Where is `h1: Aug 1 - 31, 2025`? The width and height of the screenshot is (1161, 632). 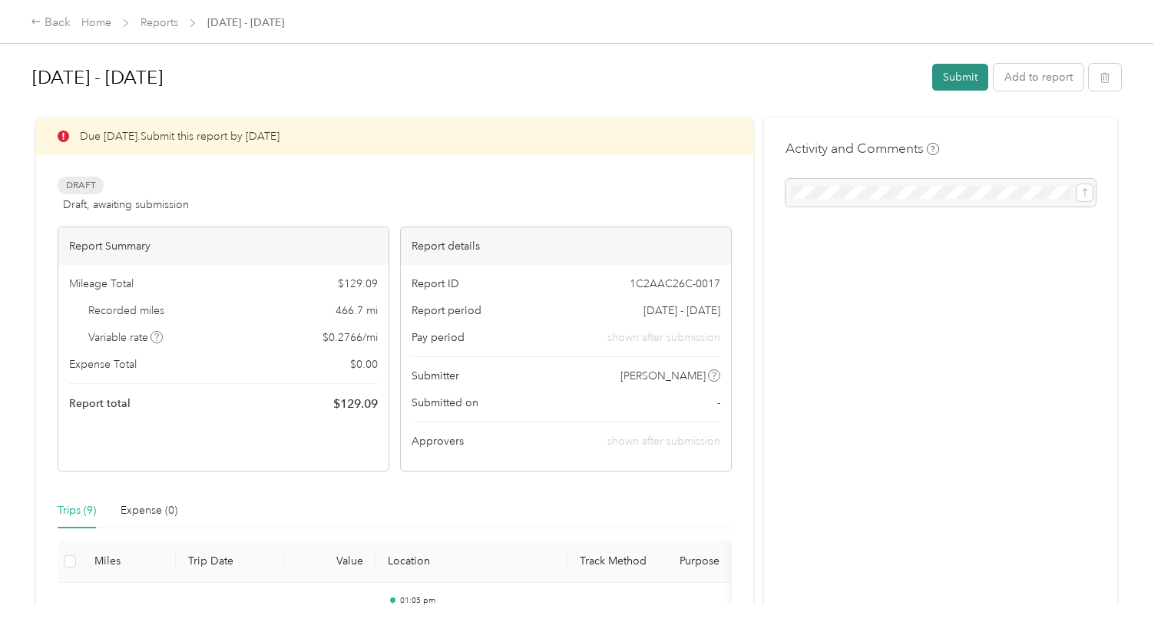
h1: Aug 1 - 31, 2025 is located at coordinates (477, 78).